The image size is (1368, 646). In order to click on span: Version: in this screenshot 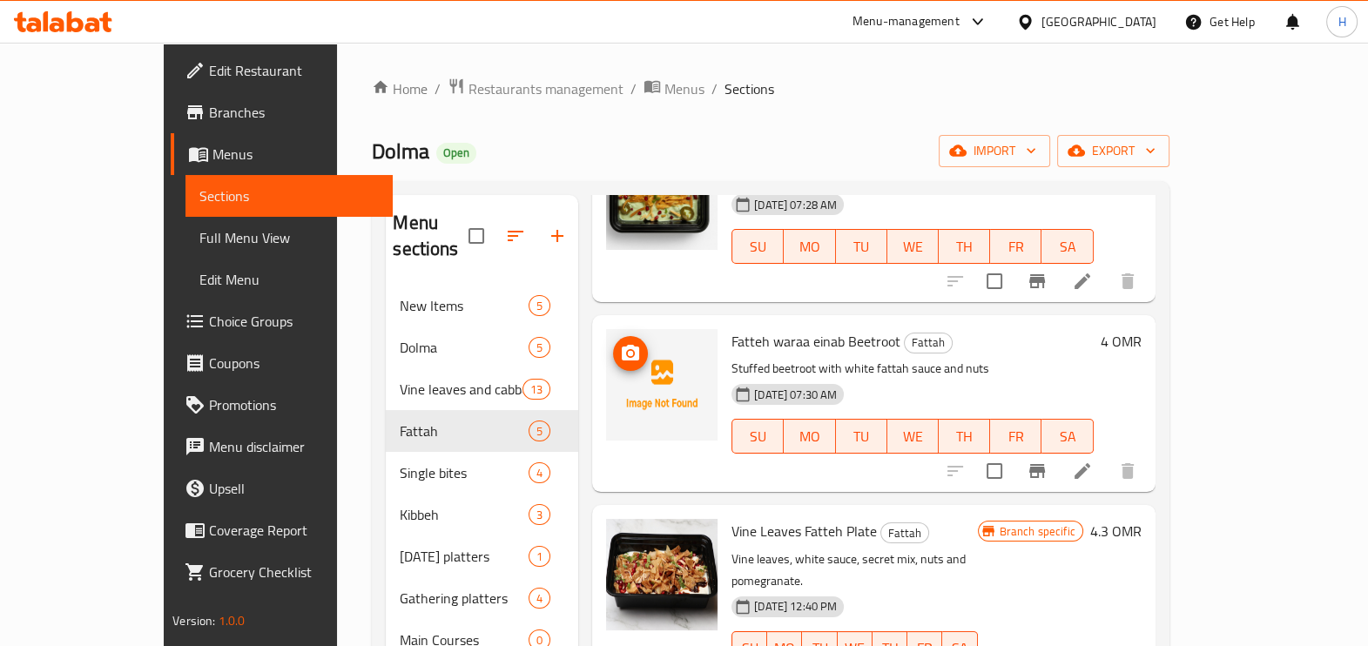, I will do `click(193, 621)`.